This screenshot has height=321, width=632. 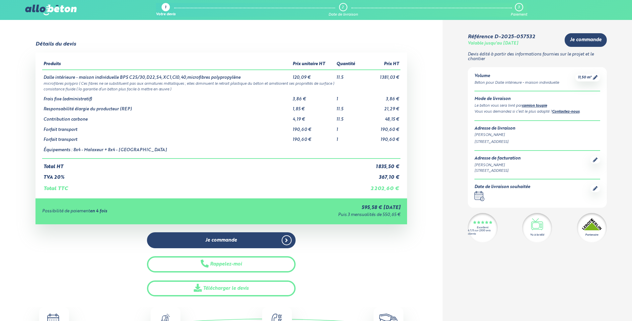 I want to click on div: Possibilité de paiement, so click(x=133, y=211).